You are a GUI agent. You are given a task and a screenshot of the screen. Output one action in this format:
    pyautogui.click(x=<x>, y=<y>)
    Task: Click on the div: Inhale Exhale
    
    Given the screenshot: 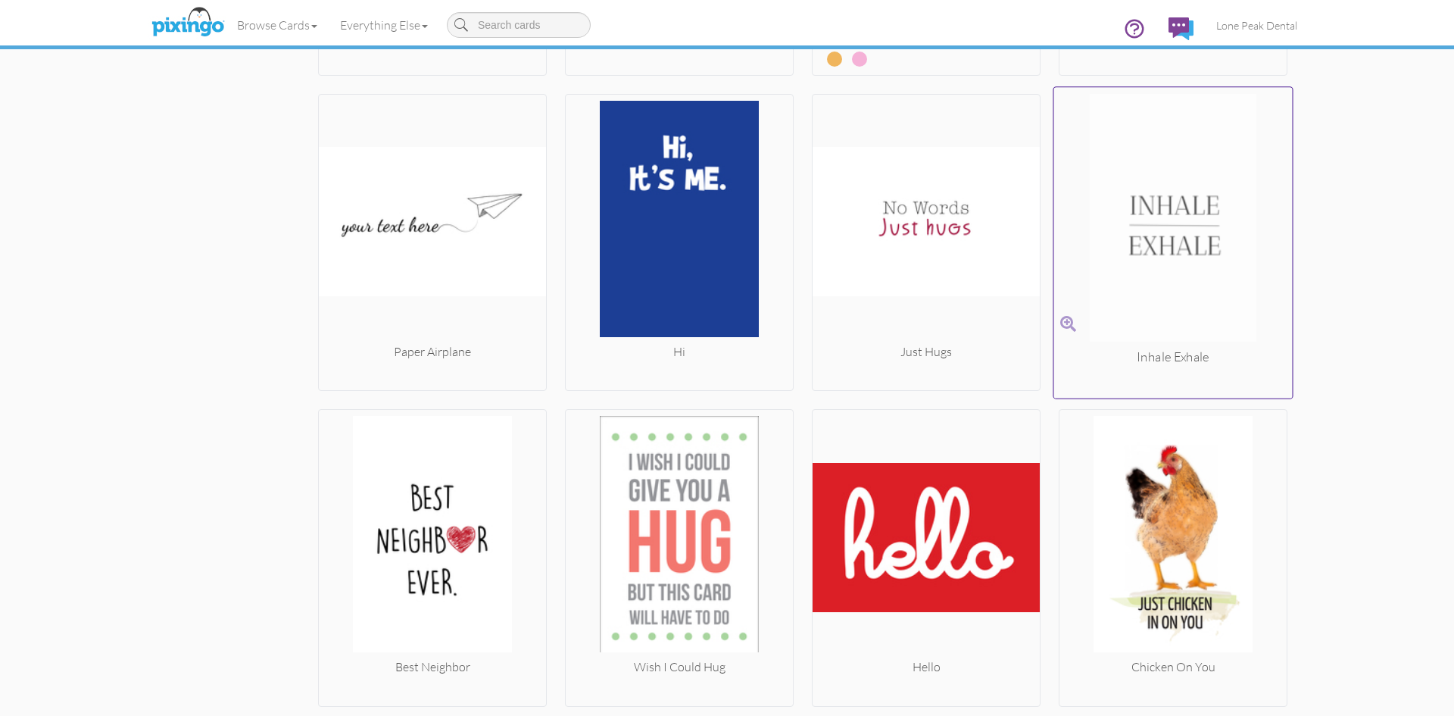 What is the action you would take?
    pyautogui.click(x=1173, y=357)
    